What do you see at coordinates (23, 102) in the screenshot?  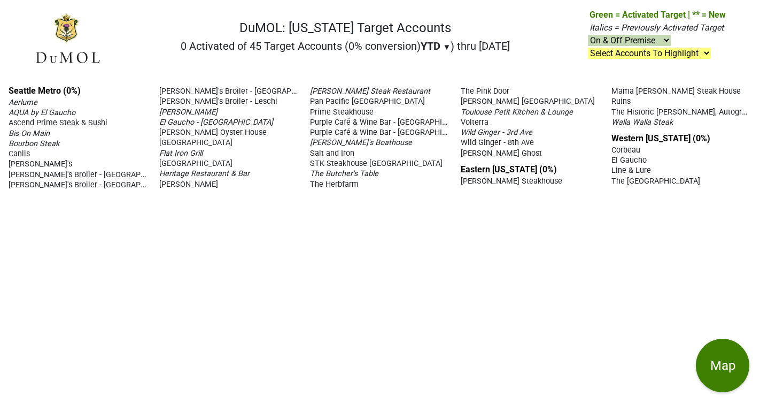 I see `span: Aerlume` at bounding box center [23, 102].